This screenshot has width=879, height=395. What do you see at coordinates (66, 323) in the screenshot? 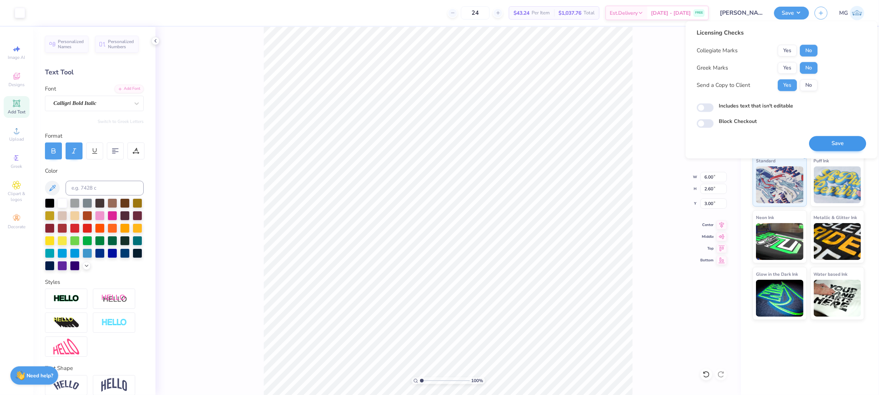
I see `img: 3d Illusion` at bounding box center [66, 323].